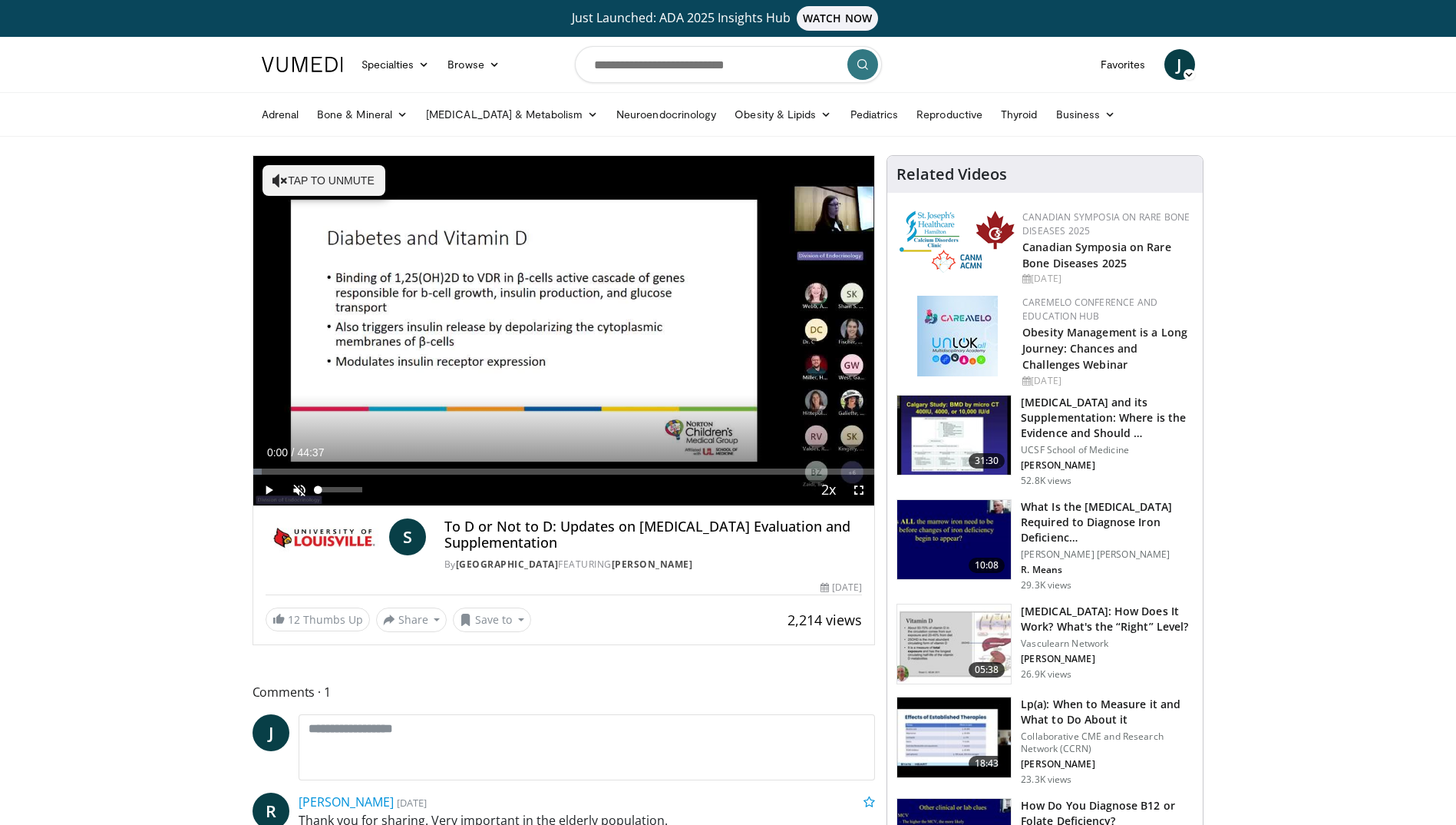  I want to click on img: 59b7dea3-8883-45d6-a110-d30c6cb0f321.png.150x105_q85_autocrop_double_scale_upscale_version-0.2.png, so click(958, 241).